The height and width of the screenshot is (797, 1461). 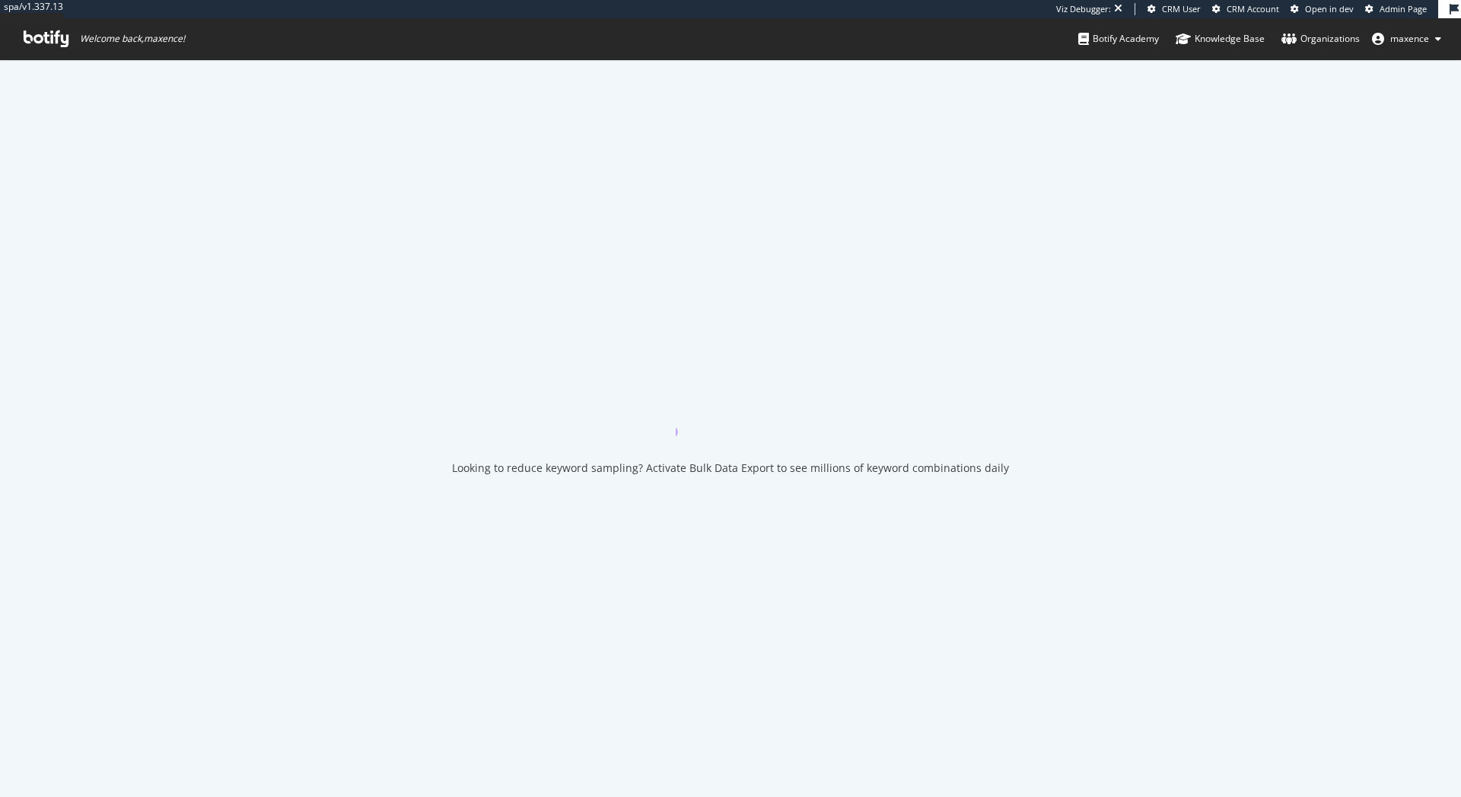 I want to click on a: Open in dev, so click(x=1322, y=9).